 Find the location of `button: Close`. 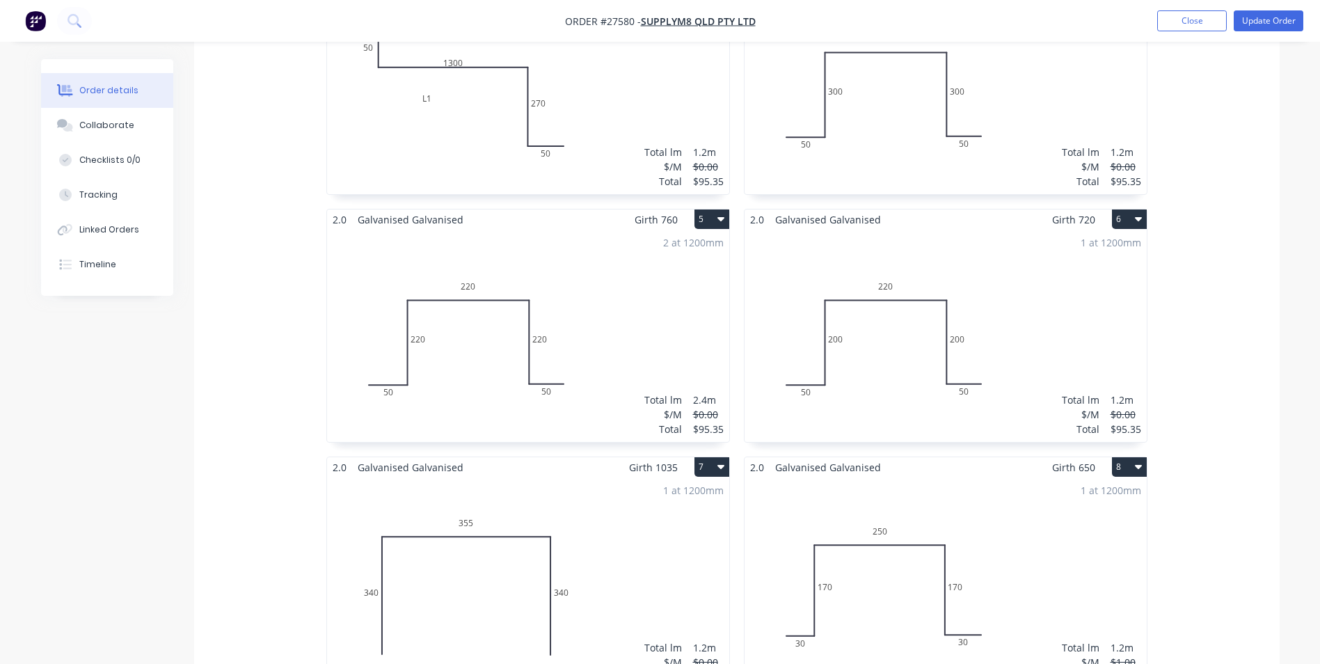

button: Close is located at coordinates (1192, 21).